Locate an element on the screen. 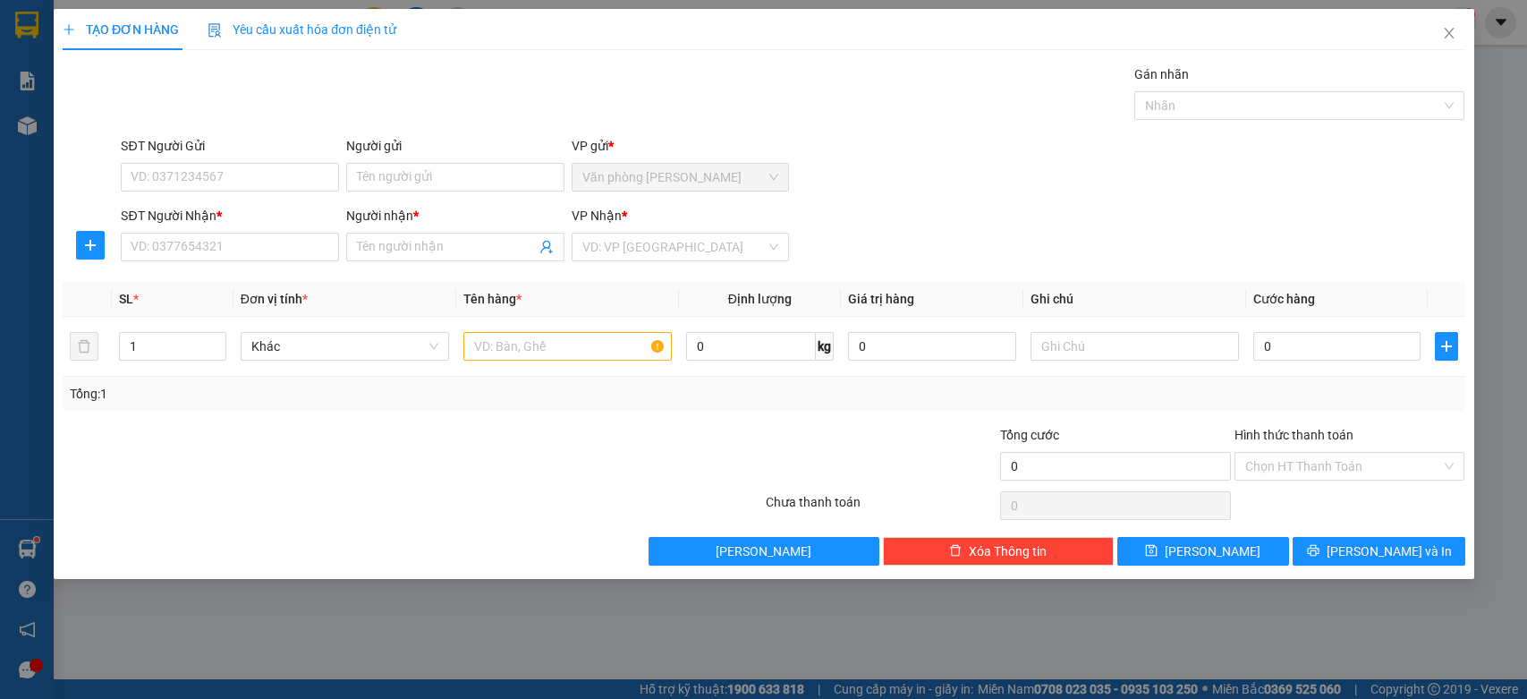  span: Định lượng is located at coordinates (760, 299).